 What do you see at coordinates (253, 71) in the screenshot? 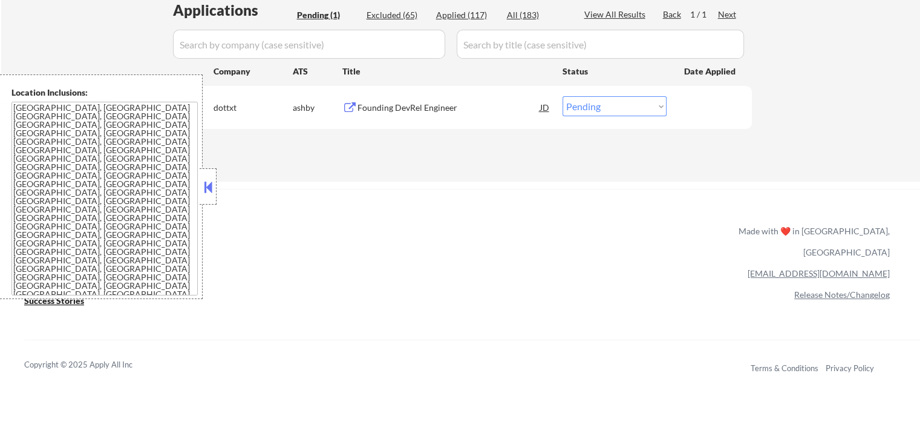
I see `div: Company` at bounding box center [253, 71].